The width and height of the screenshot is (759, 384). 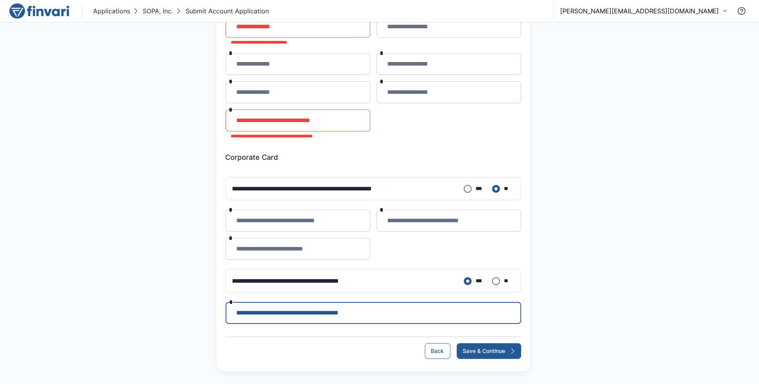 I want to click on button: Back, so click(x=437, y=351).